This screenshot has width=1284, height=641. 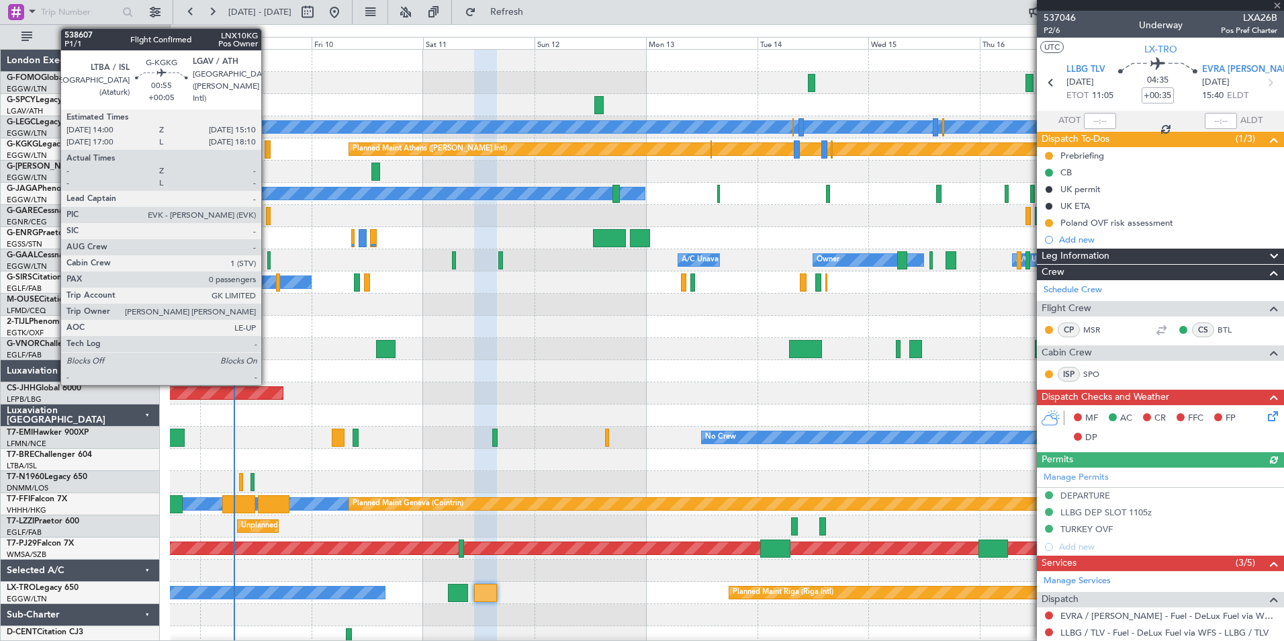 What do you see at coordinates (49, 455) in the screenshot?
I see `a: T7-BREChallenger 604` at bounding box center [49, 455].